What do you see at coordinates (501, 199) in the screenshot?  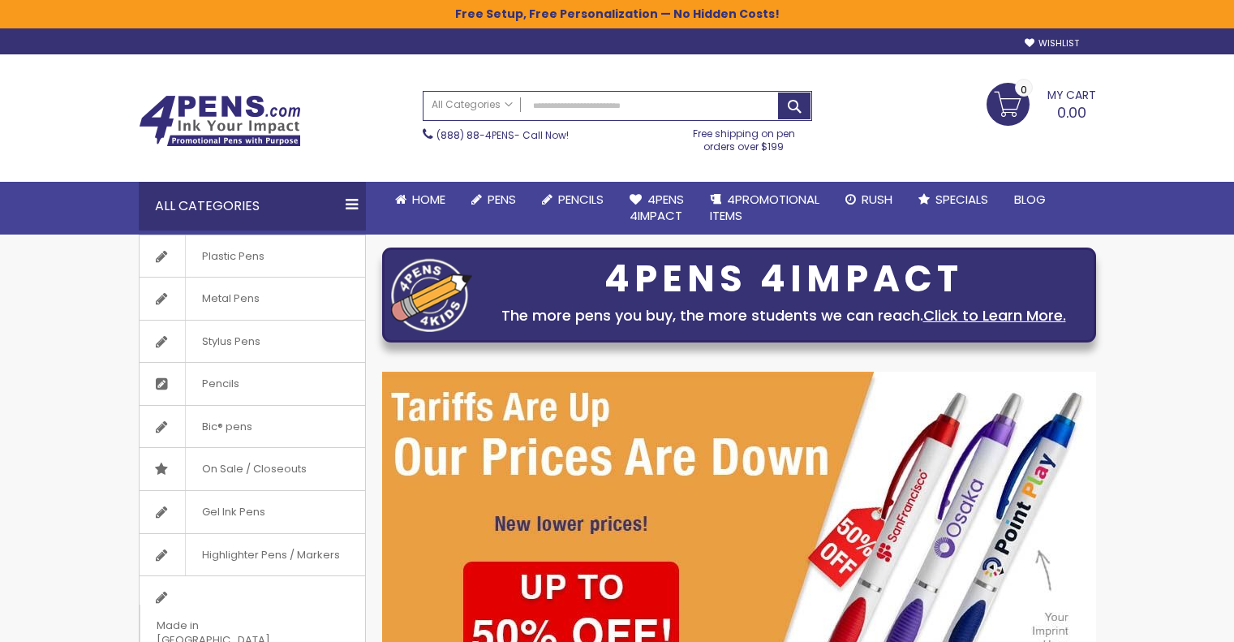 I see `span: Pens` at bounding box center [501, 199].